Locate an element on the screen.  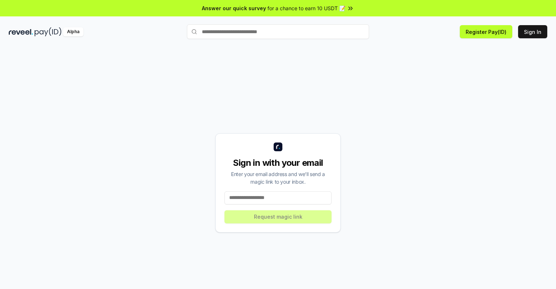
span: Answer our quick survey is located at coordinates (234, 8).